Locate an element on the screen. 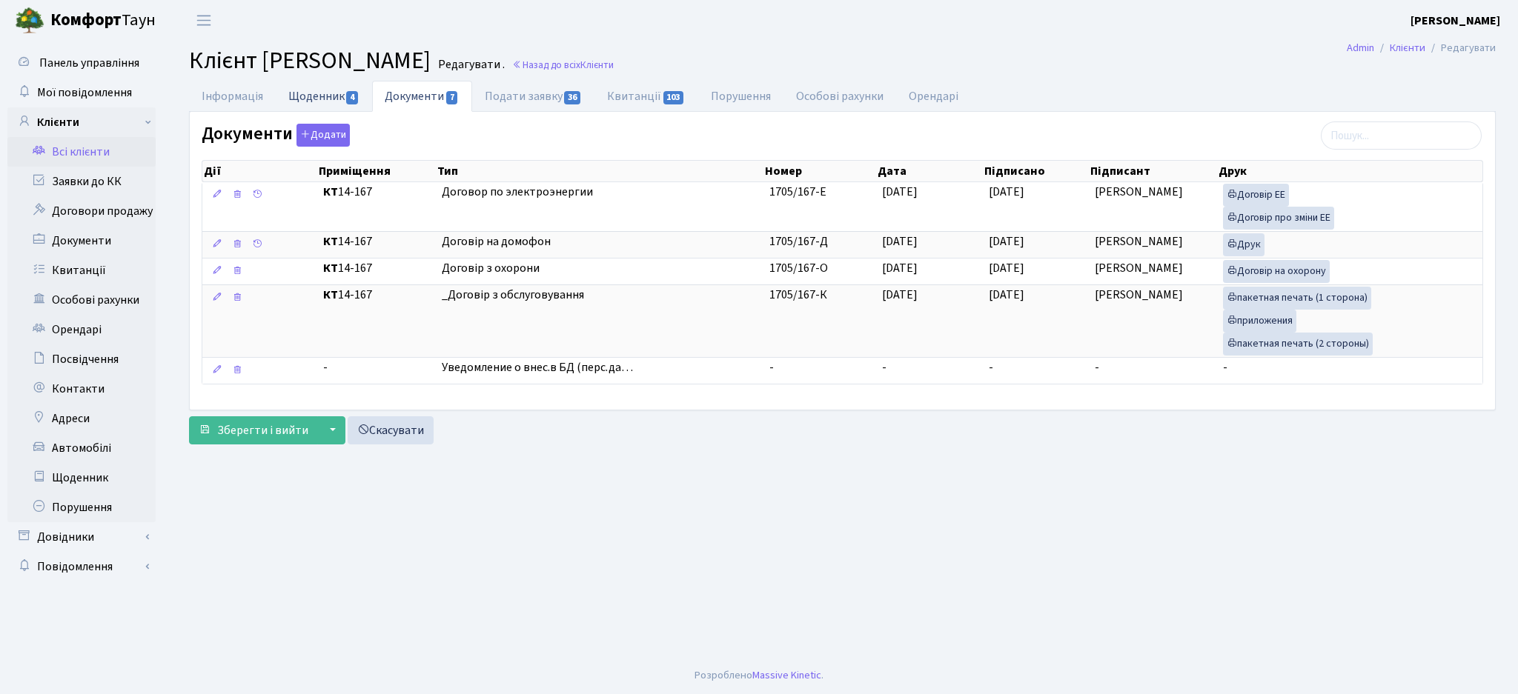  a: приложения is located at coordinates (1259, 321).